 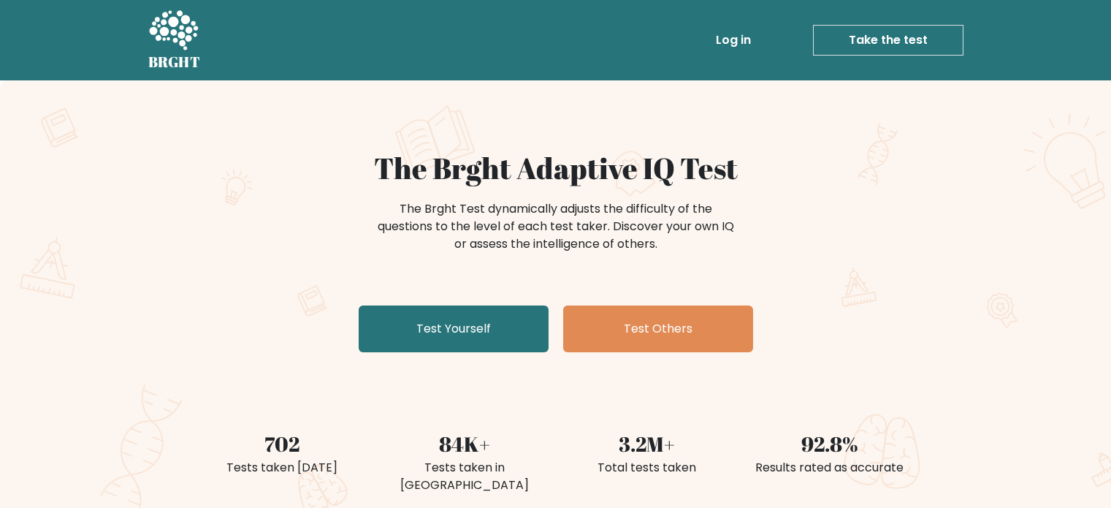 I want to click on a: Log in, so click(x=734, y=40).